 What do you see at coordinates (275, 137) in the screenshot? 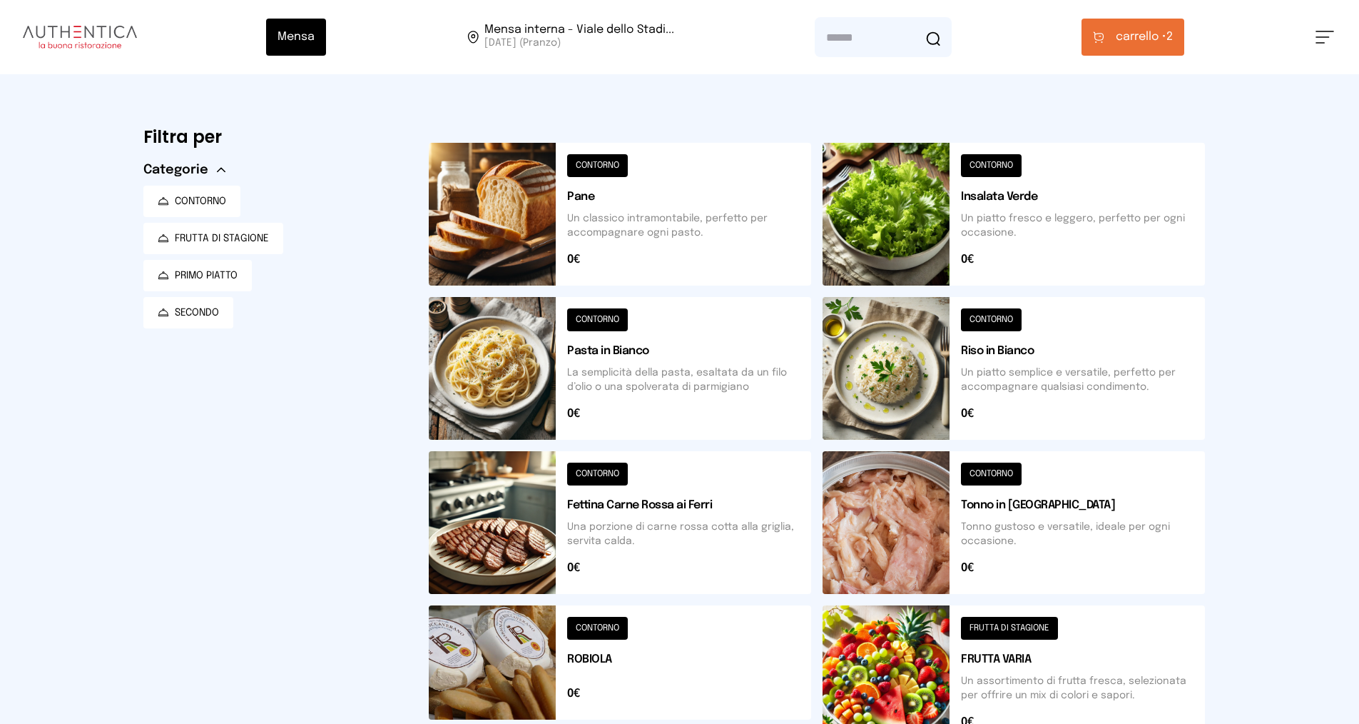
I see `h6: Filtra per` at bounding box center [275, 137].